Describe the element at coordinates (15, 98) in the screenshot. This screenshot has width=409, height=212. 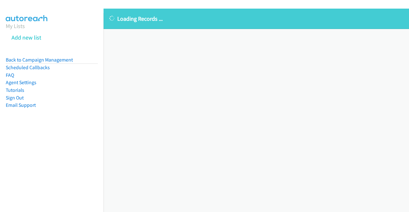
I see `a: Sign Out` at that location.